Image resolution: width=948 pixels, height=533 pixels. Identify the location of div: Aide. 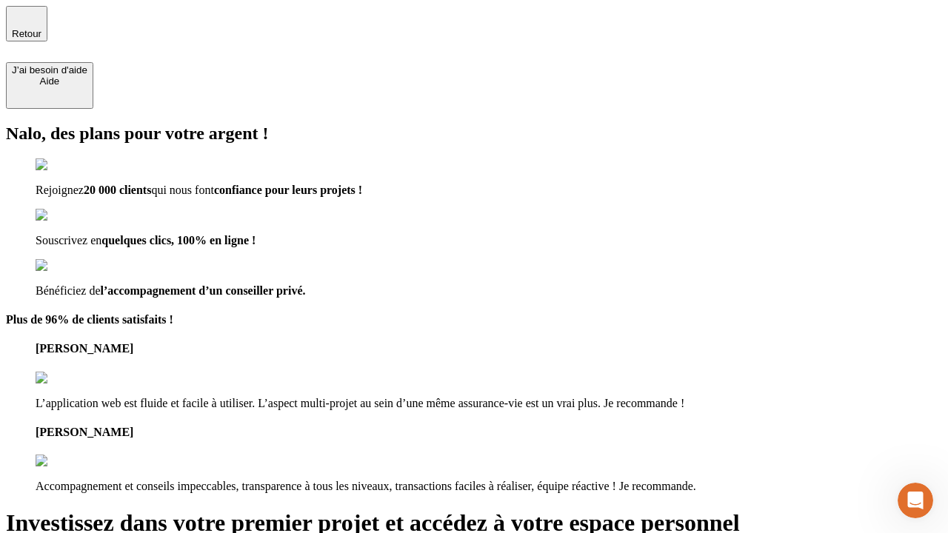
(50, 81).